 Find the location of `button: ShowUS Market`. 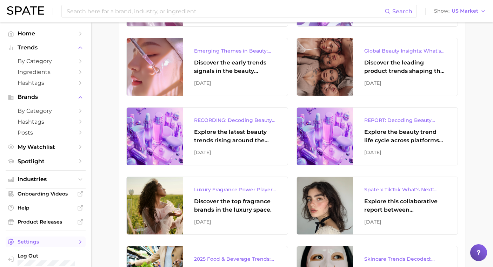

button: ShowUS Market is located at coordinates (460, 11).